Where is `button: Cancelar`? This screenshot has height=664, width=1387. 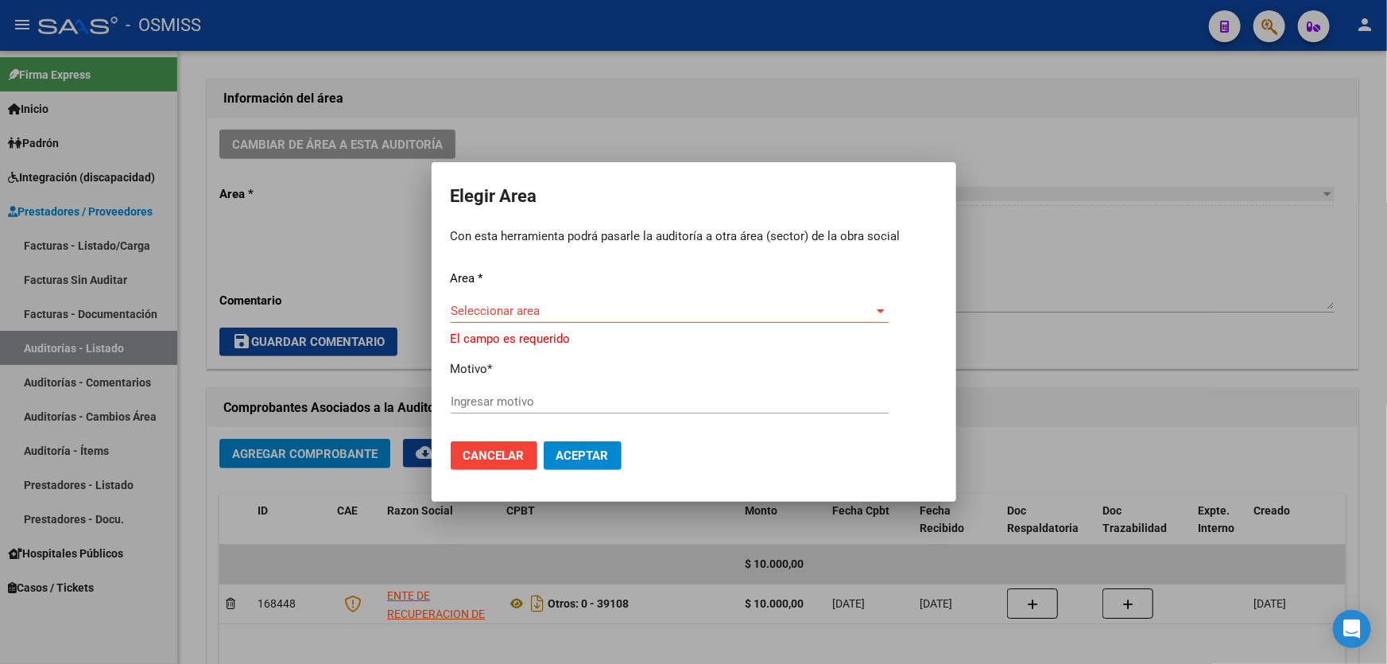
button: Cancelar is located at coordinates (494, 455).